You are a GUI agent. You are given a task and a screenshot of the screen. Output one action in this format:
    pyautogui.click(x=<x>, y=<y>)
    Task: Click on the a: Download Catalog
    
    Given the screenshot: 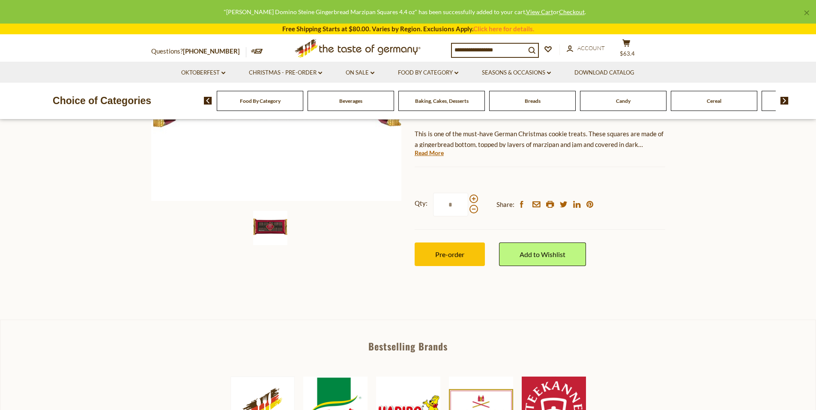 What is the action you would take?
    pyautogui.click(x=604, y=73)
    